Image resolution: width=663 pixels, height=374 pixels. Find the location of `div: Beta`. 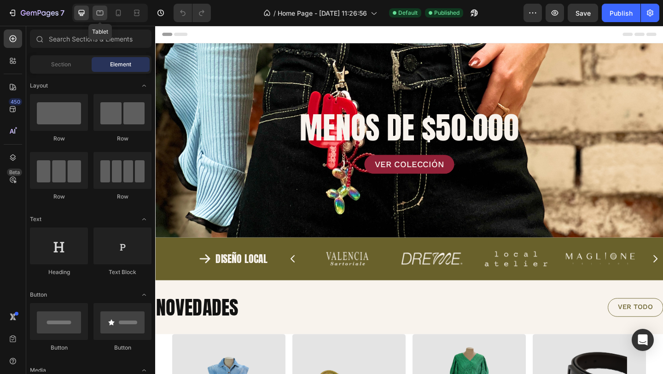

div: Beta is located at coordinates (14, 172).